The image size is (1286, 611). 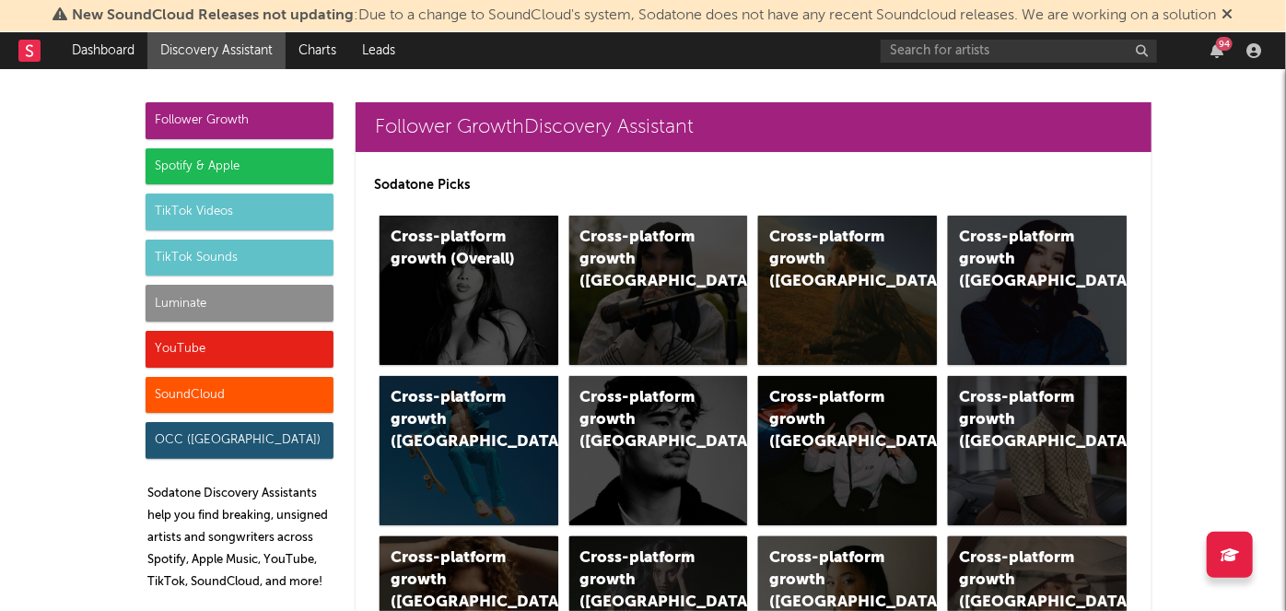 I want to click on button: 94, so click(x=1217, y=51).